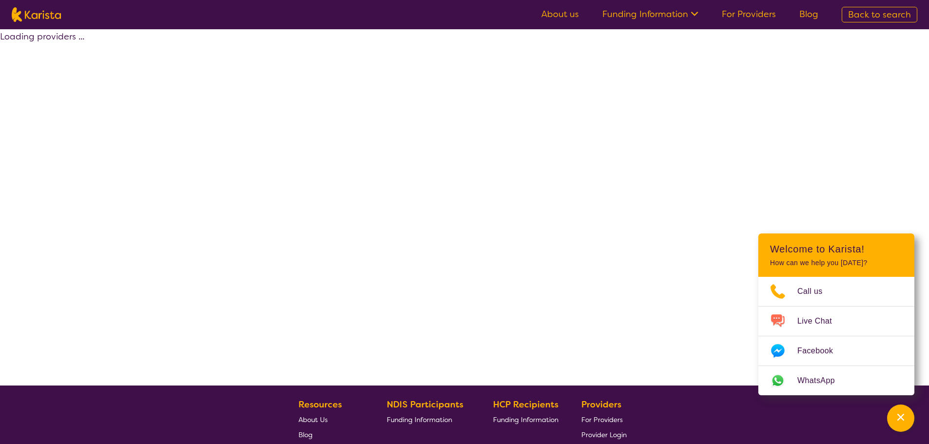 The height and width of the screenshot is (444, 929). Describe the element at coordinates (331, 419) in the screenshot. I see `a: About Us` at that location.